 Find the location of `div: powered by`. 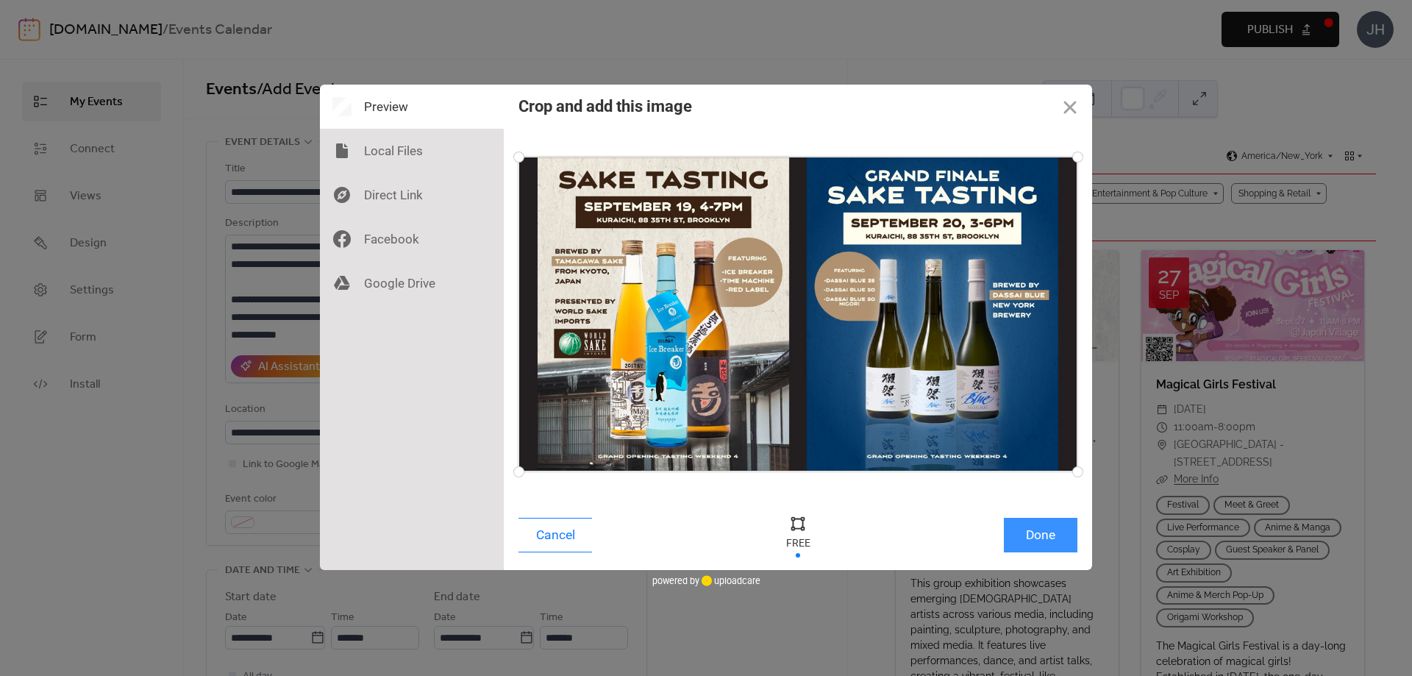

div: powered by is located at coordinates (706, 581).